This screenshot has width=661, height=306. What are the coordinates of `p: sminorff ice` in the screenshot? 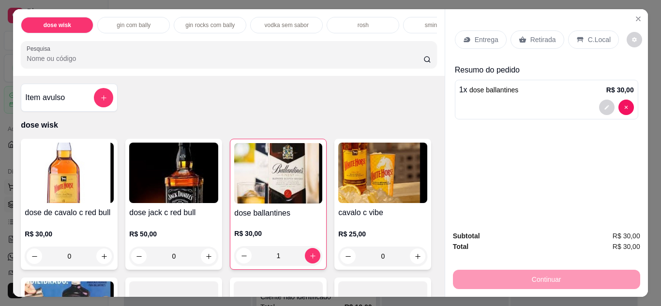 It's located at (439, 25).